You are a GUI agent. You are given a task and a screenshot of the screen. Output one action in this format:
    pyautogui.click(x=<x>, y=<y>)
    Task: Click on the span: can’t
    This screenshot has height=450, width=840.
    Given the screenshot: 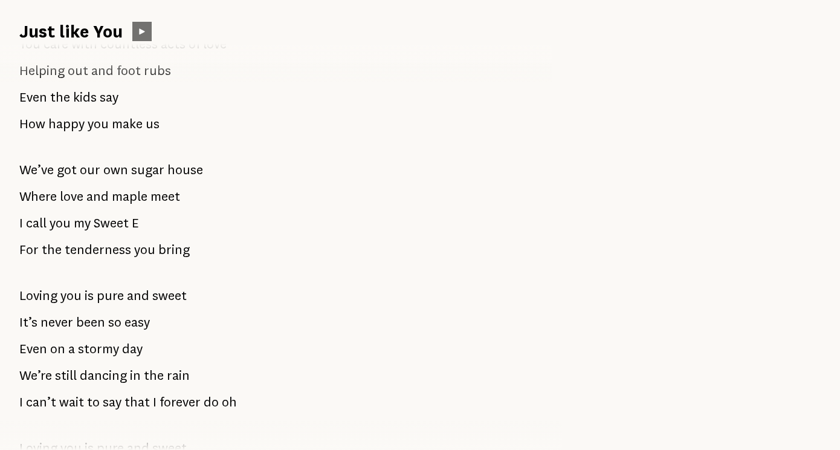 What is the action you would take?
    pyautogui.click(x=41, y=402)
    